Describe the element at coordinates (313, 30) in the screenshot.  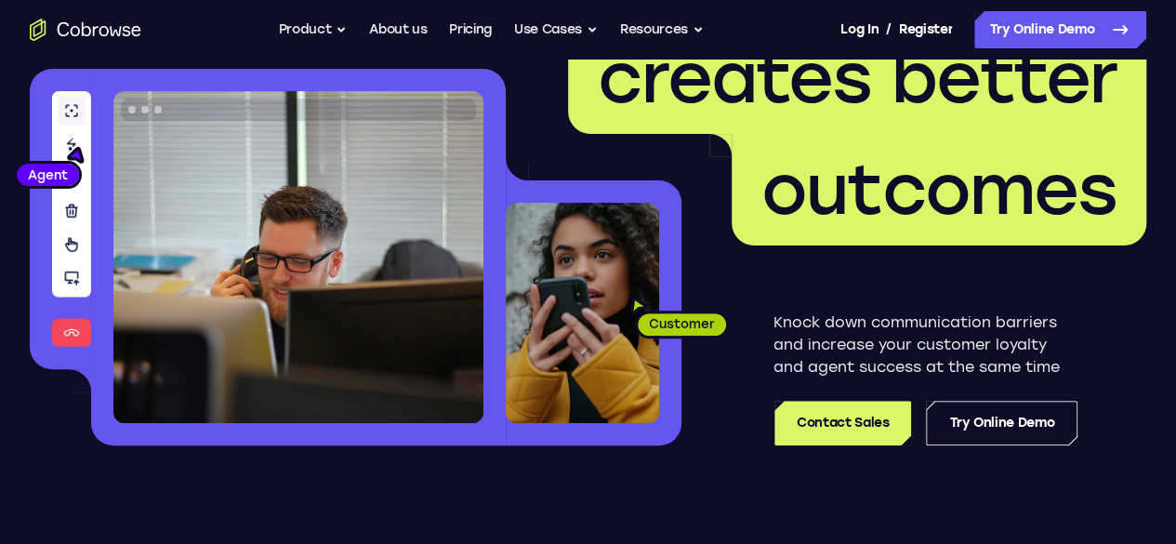
I see `button: Product` at that location.